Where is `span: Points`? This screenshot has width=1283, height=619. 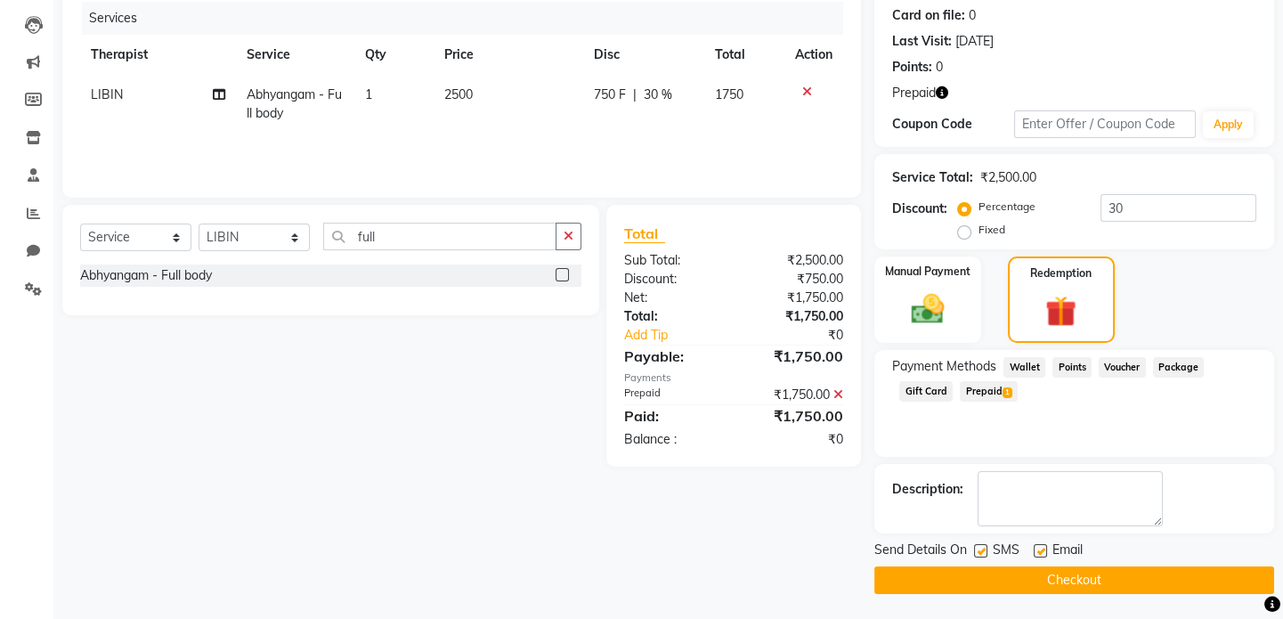 span: Points is located at coordinates (1072, 367).